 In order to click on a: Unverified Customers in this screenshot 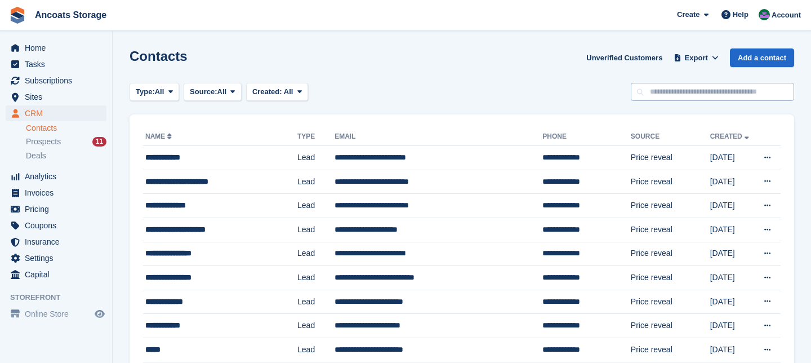, I will do `click(624, 57)`.